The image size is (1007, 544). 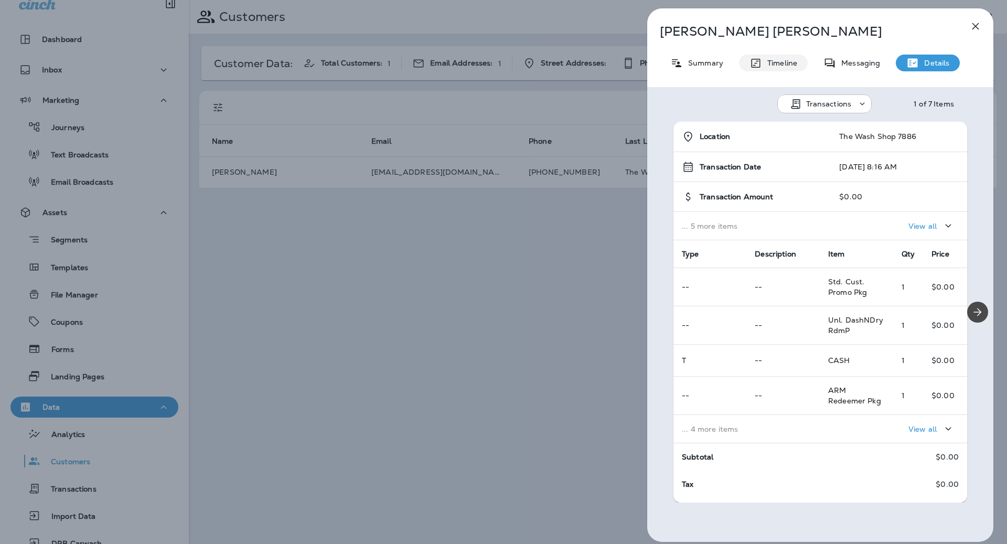 I want to click on td: $0.00, so click(x=899, y=197).